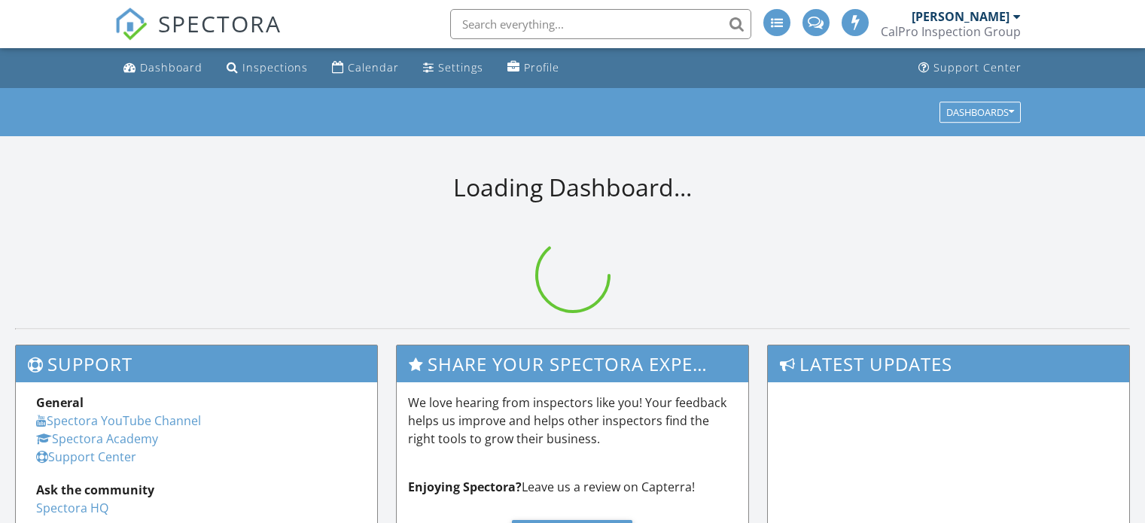  Describe the element at coordinates (573, 487) in the screenshot. I see `p: Leave us a review on Capterra!` at that location.